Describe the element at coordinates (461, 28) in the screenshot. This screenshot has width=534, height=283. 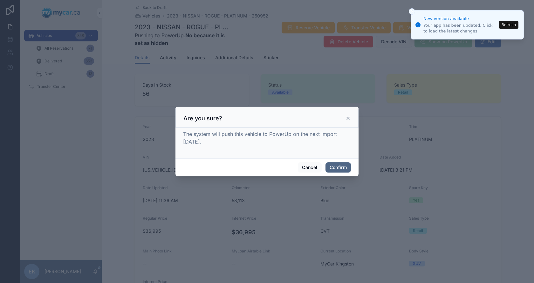
I see `div: Your app has been updated. Click to load the latest changes` at that location.